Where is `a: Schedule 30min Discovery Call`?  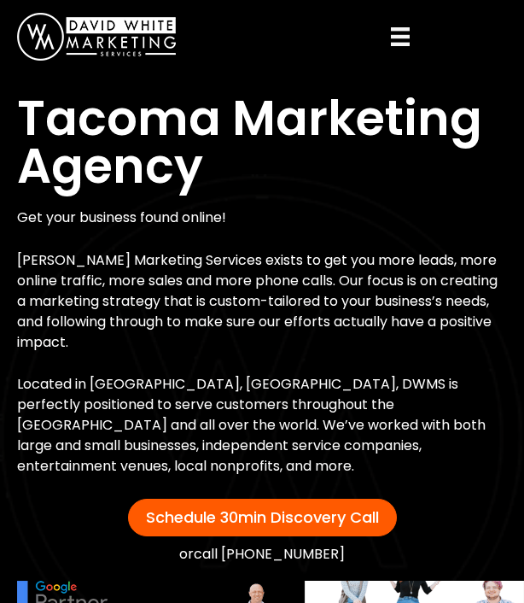 a: Schedule 30min Discovery Call is located at coordinates (262, 517).